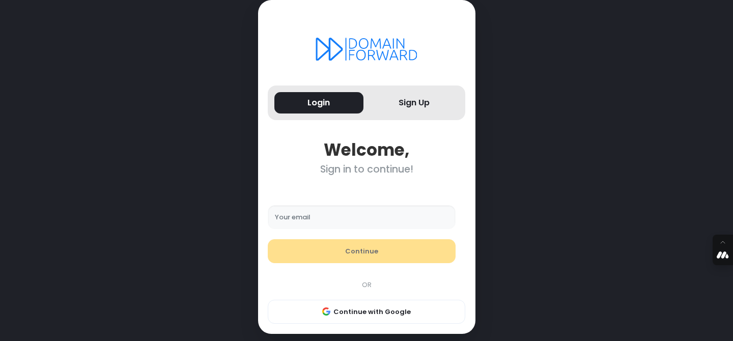  Describe the element at coordinates (366, 150) in the screenshot. I see `div: Welcome,` at that location.